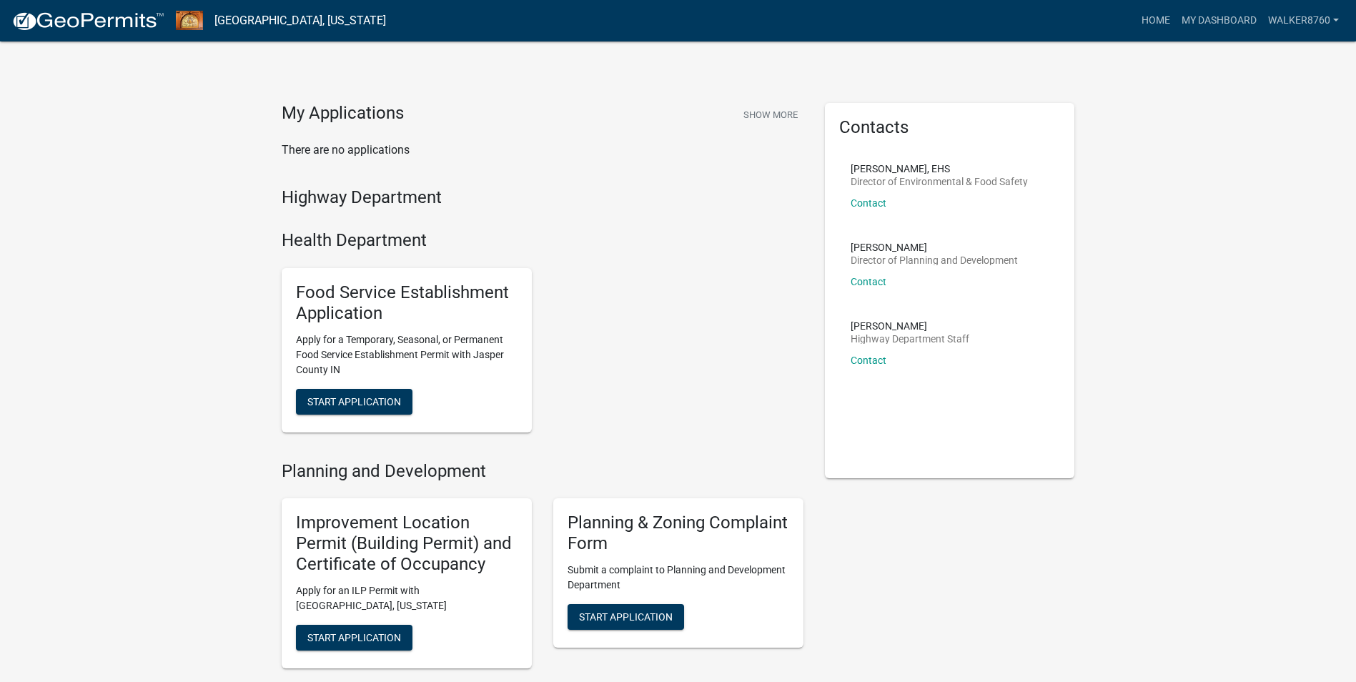 This screenshot has width=1356, height=682. Describe the element at coordinates (189, 20) in the screenshot. I see `img: Jasper County, Indiana` at that location.